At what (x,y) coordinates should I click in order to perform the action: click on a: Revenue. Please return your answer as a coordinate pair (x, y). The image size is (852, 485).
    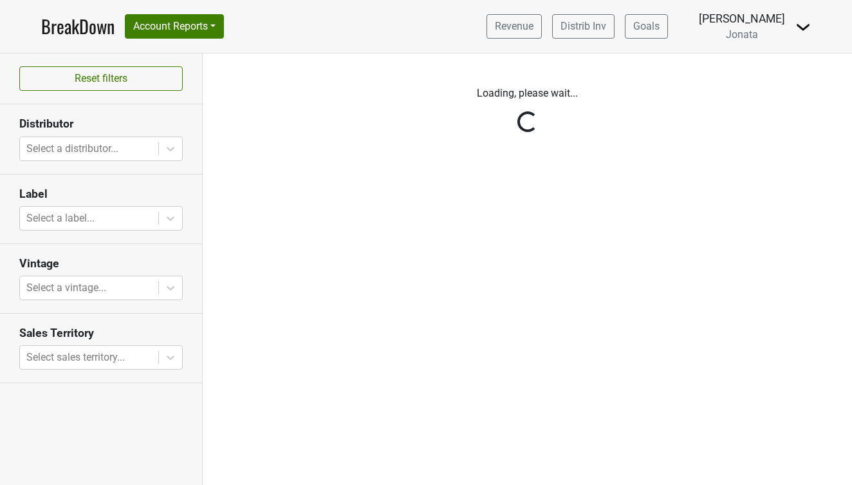
    Looking at the image, I should click on (514, 26).